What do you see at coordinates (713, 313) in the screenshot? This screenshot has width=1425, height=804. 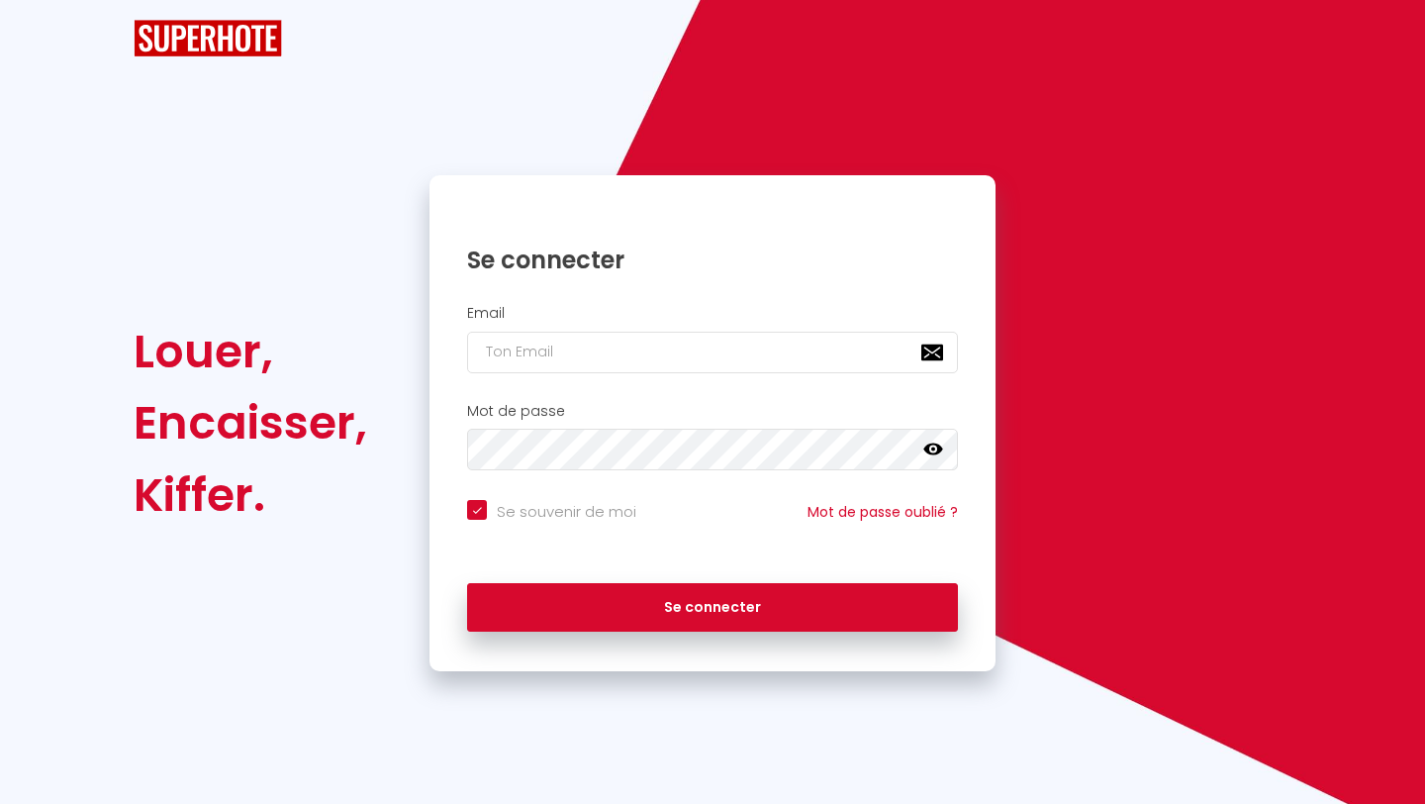 I see `h2: Email` at bounding box center [713, 313].